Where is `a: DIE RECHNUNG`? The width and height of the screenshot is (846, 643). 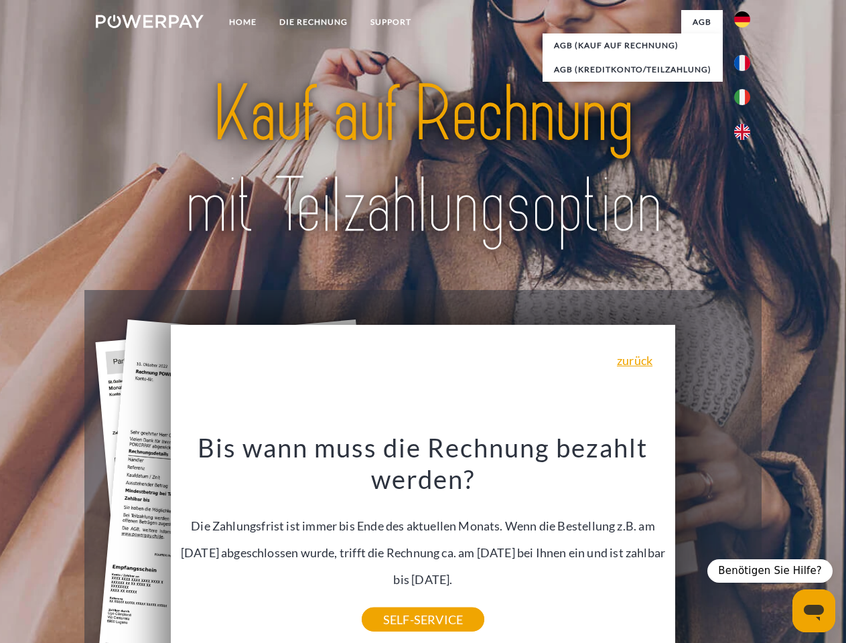
a: DIE RECHNUNG is located at coordinates (314, 22).